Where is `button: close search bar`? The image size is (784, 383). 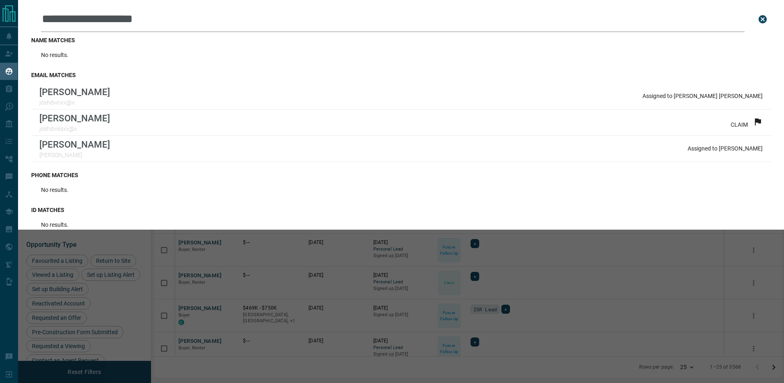 button: close search bar is located at coordinates (762, 19).